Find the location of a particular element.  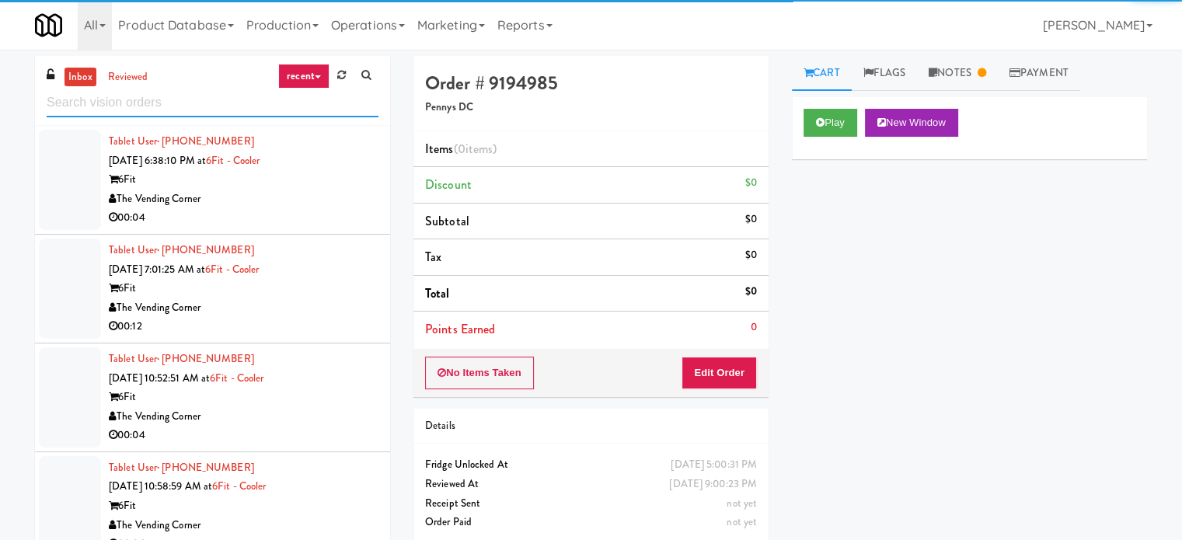

div: Receipt Sent is located at coordinates (590, 503).